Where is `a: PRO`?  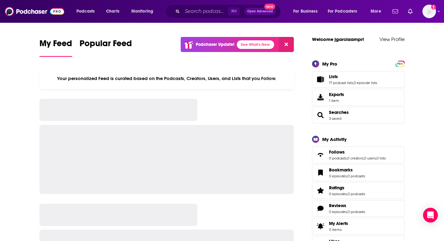
a: PRO is located at coordinates (400, 63).